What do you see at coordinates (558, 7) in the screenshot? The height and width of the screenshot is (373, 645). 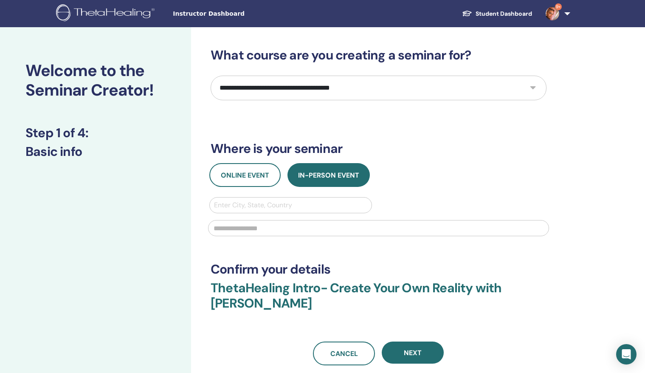 I see `span: 9+` at bounding box center [558, 7].